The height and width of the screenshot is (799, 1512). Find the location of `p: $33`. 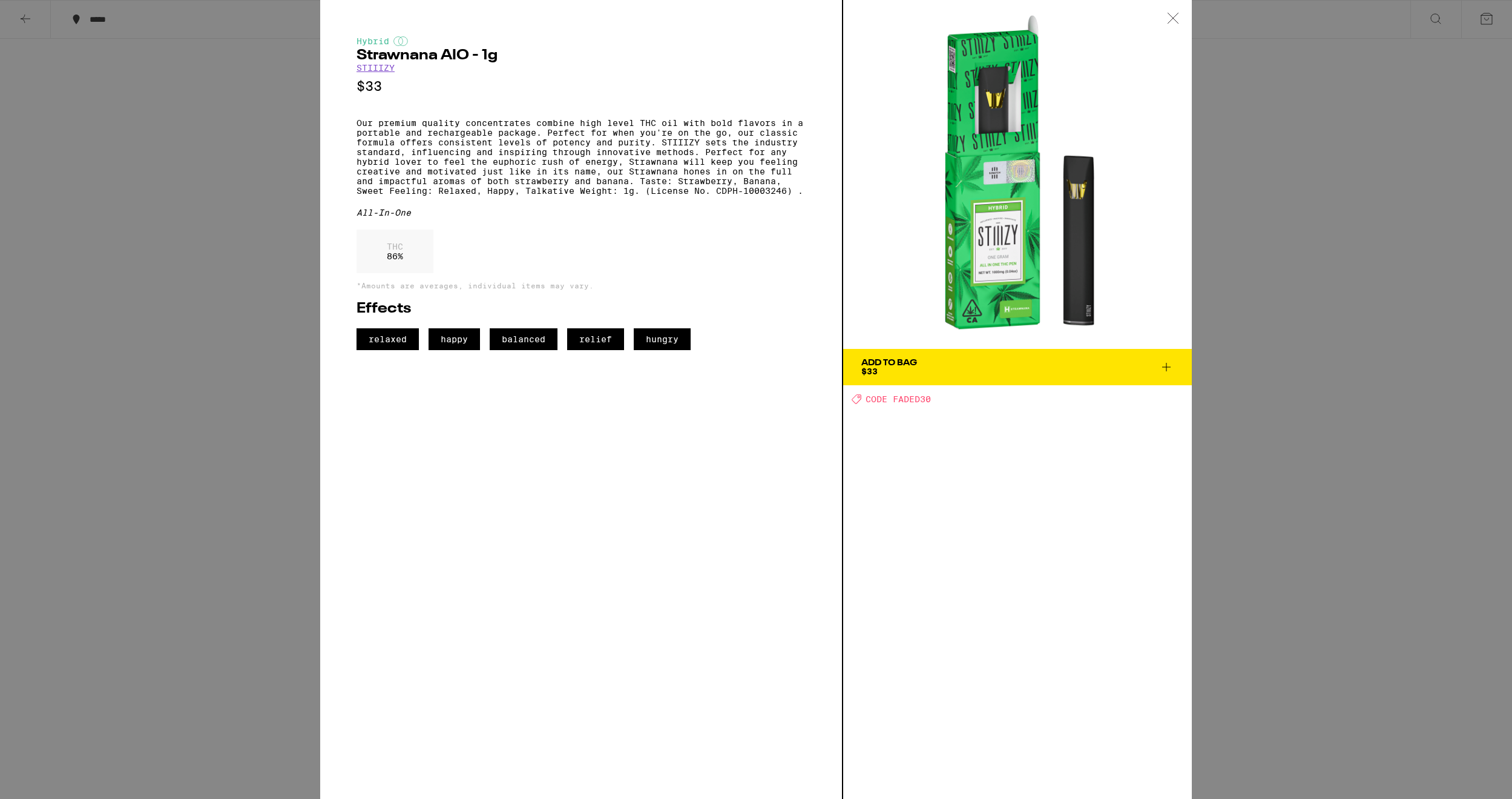

p: $33 is located at coordinates (581, 86).